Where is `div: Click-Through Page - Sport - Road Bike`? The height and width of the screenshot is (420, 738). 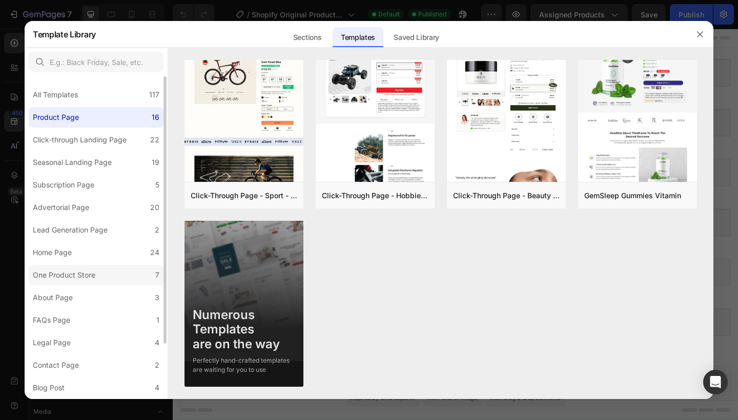 div: Click-Through Page - Sport - Road Bike is located at coordinates (244, 196).